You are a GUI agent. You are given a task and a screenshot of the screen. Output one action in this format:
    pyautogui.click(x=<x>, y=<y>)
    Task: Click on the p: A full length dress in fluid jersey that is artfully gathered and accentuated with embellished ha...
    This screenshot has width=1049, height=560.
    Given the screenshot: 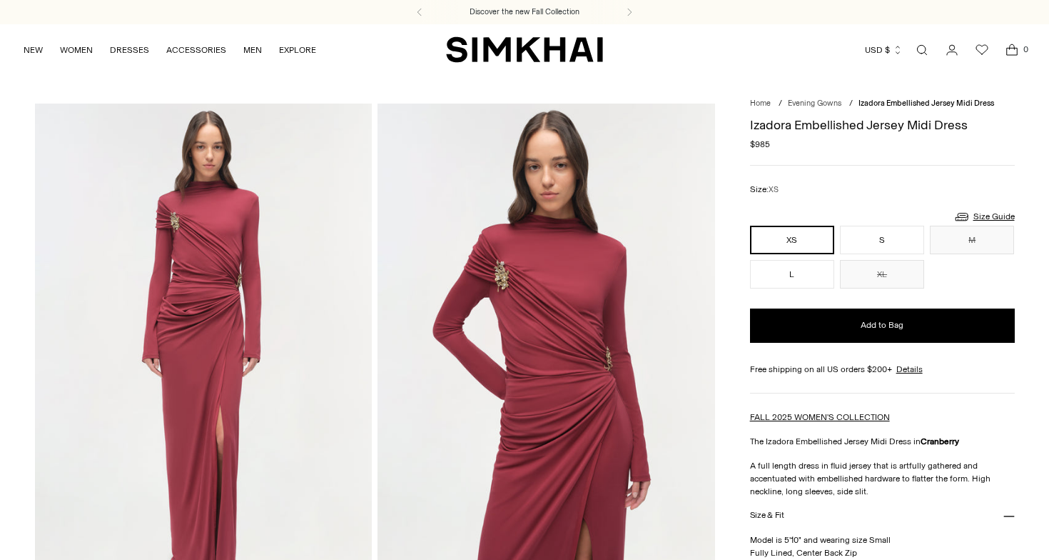 What is the action you would take?
    pyautogui.click(x=882, y=478)
    